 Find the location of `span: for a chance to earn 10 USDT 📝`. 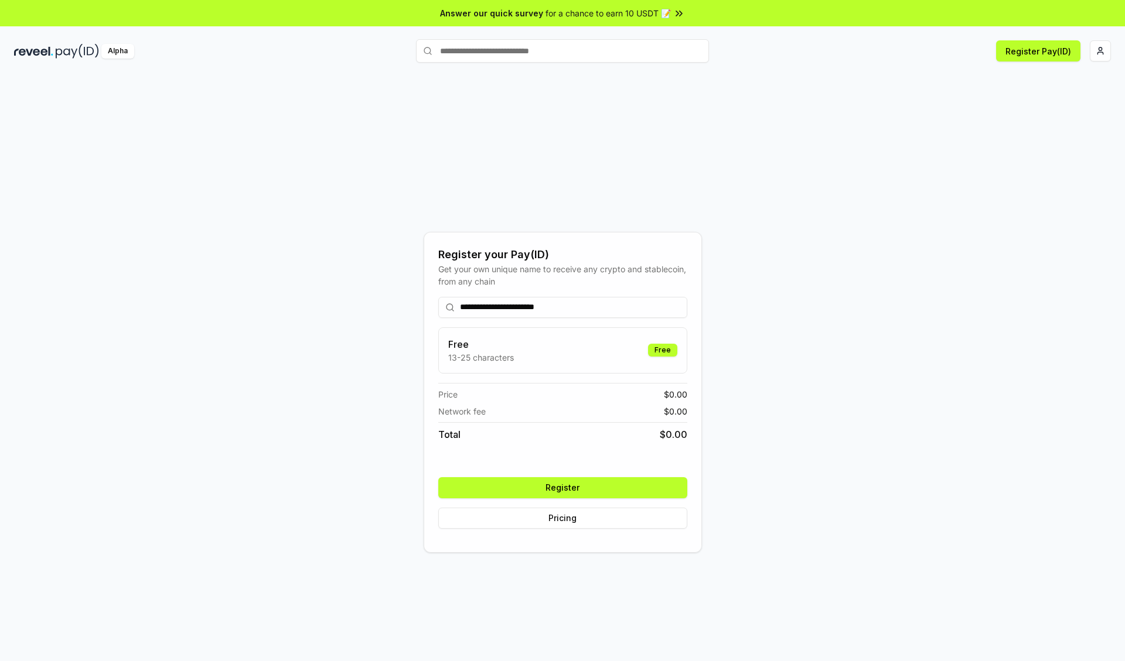

span: for a chance to earn 10 USDT 📝 is located at coordinates (608, 13).